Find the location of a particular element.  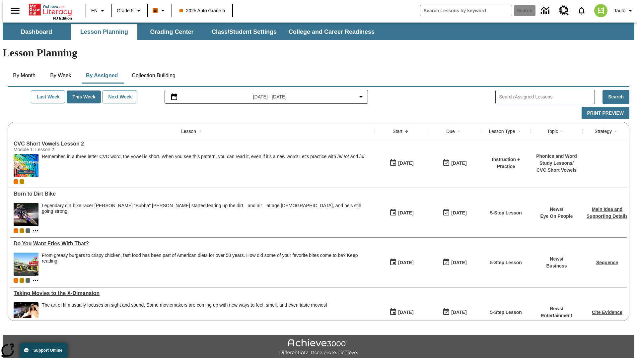

button: Next Week is located at coordinates (120, 97).